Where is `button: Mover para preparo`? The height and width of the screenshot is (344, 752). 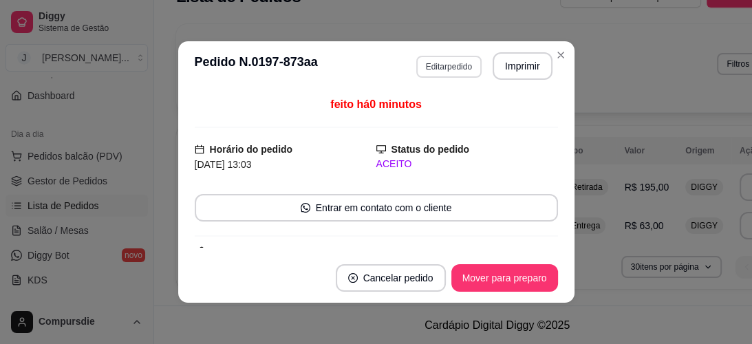
button: Mover para preparo is located at coordinates (504, 278).